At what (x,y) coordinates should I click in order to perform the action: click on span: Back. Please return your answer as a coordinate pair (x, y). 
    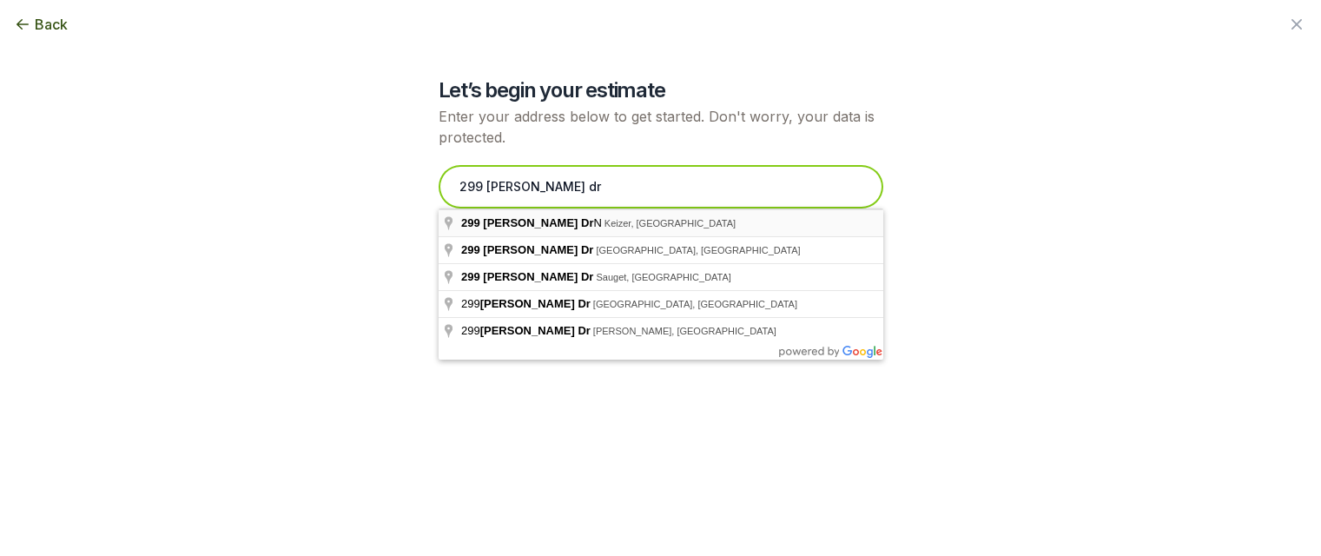
    Looking at the image, I should click on (51, 24).